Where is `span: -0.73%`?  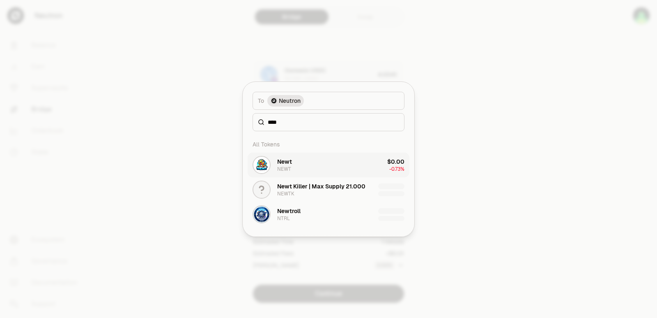
span: -0.73% is located at coordinates (397, 169).